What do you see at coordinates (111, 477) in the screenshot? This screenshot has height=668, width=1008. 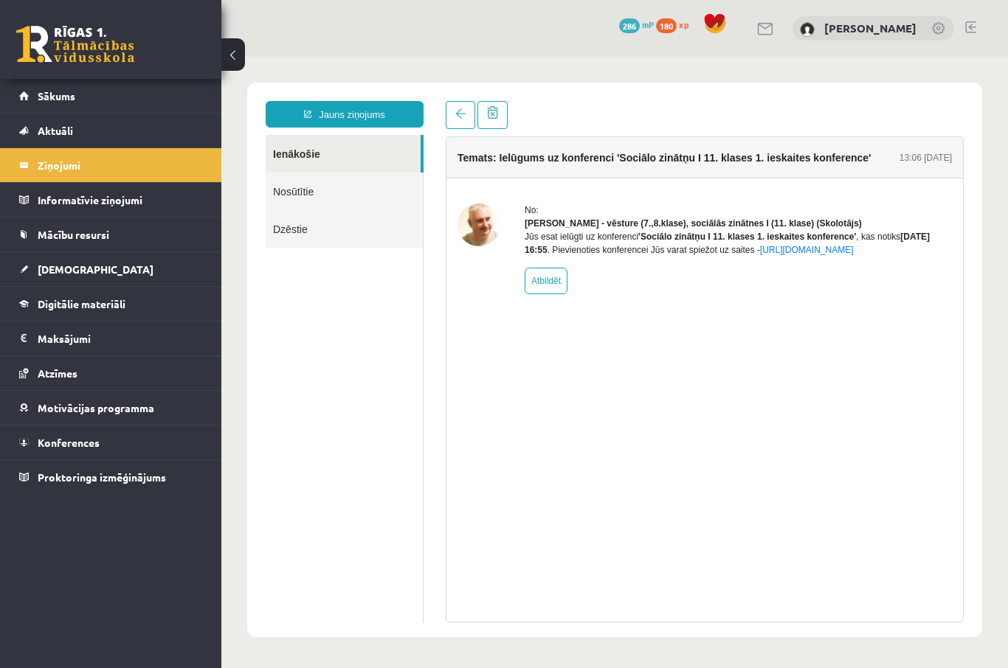 I see `a: Proktoringa izmēģinājums` at bounding box center [111, 477].